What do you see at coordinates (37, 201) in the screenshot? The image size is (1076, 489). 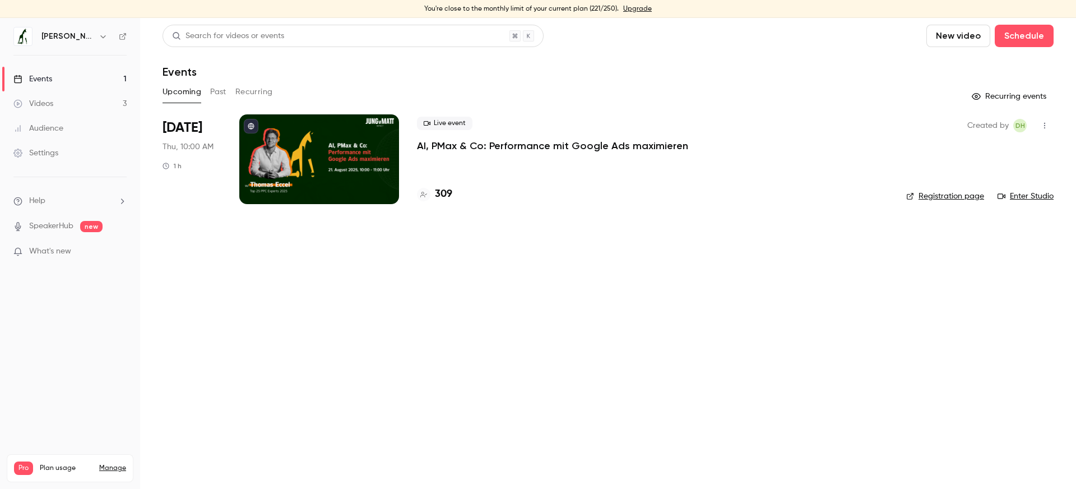 I see `span: Help` at bounding box center [37, 201].